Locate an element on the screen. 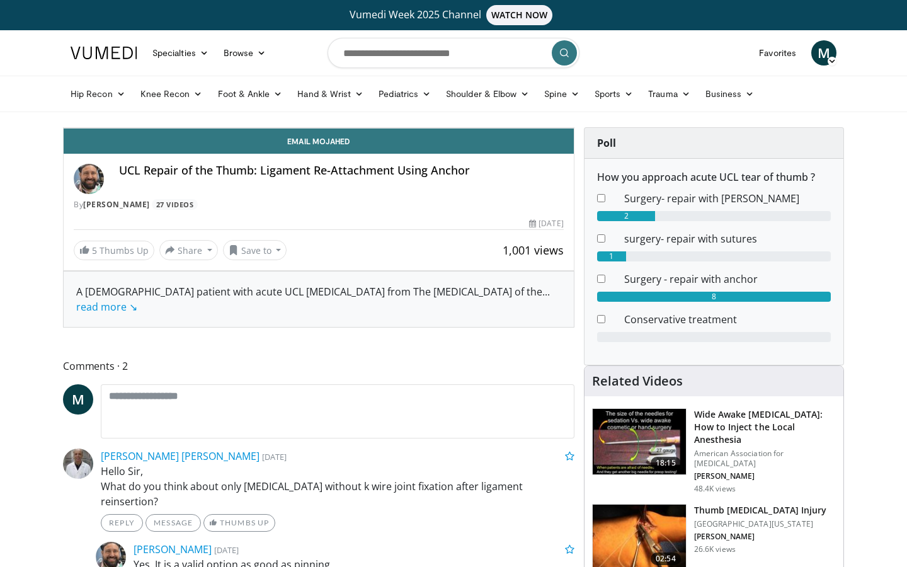 The width and height of the screenshot is (907, 567). a: Pediatrics is located at coordinates (405, 94).